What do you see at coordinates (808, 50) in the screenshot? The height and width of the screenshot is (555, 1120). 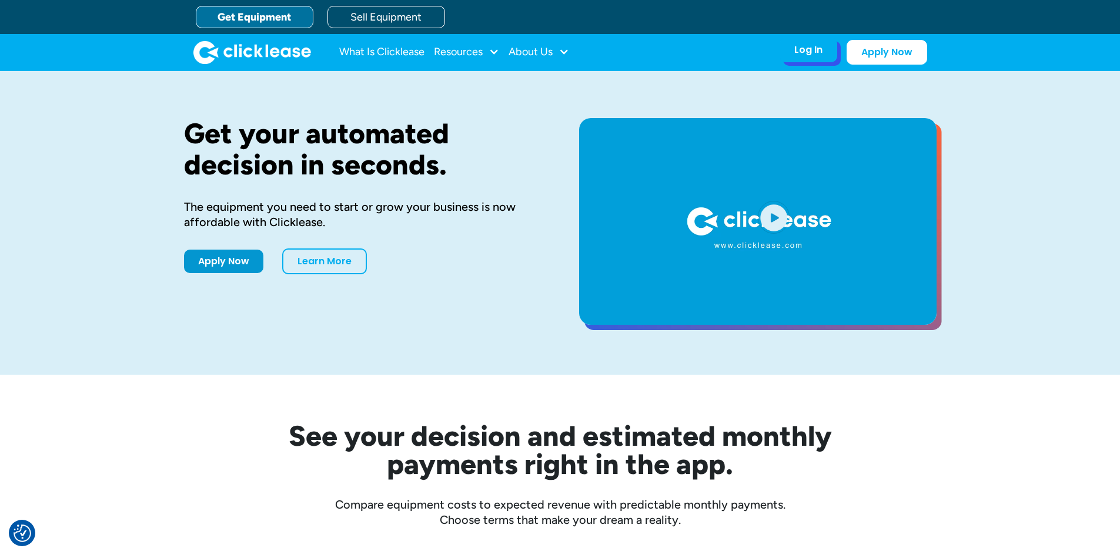 I see `div: Log In` at bounding box center [808, 50].